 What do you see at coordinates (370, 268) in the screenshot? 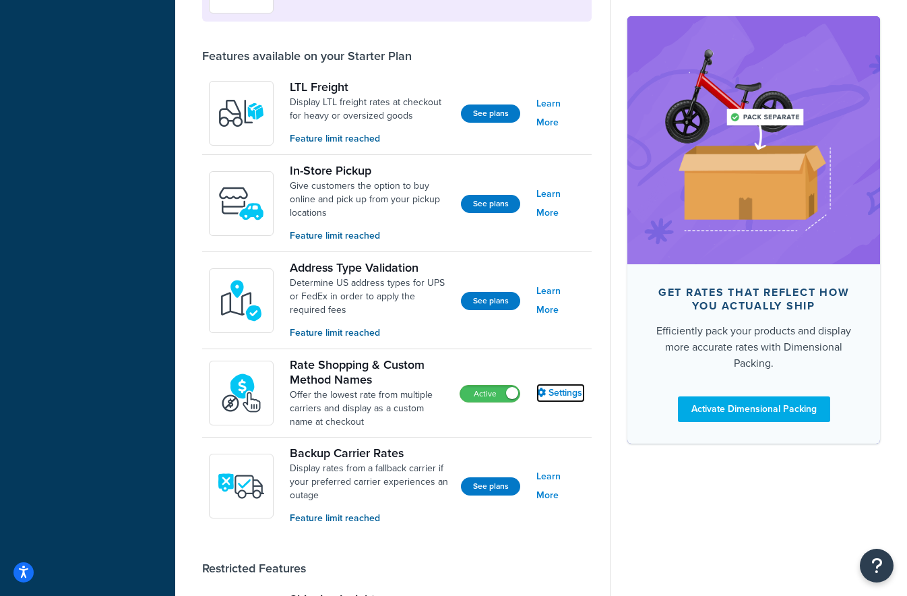
I see `a: Address Type Validation` at bounding box center [370, 268].